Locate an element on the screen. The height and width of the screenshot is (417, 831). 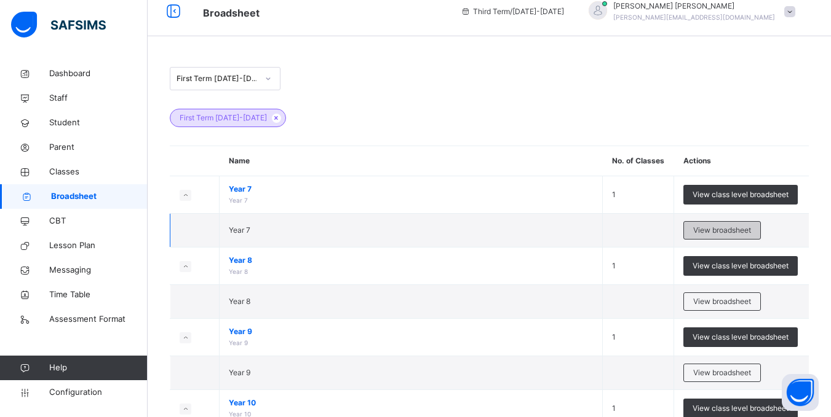
span: Messaging is located at coordinates (98, 271).